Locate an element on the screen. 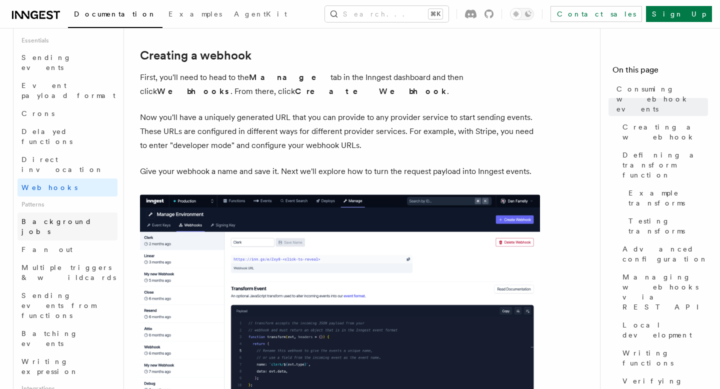 The image size is (720, 389). a: Writing expression is located at coordinates (68, 367).